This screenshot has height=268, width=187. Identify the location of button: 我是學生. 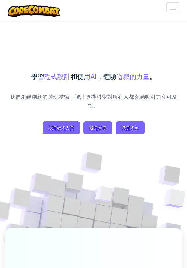
(130, 128).